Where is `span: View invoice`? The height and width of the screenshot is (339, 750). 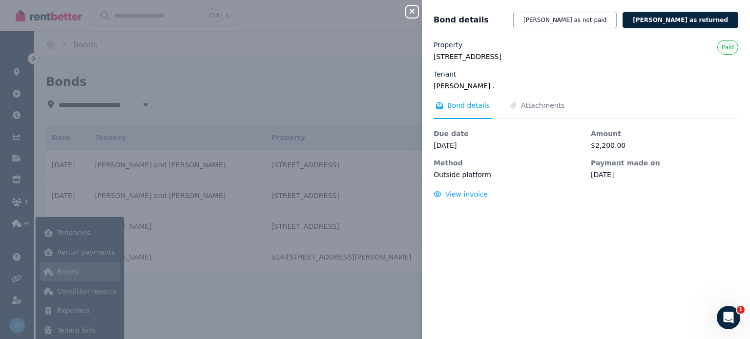
span: View invoice is located at coordinates (467, 194).